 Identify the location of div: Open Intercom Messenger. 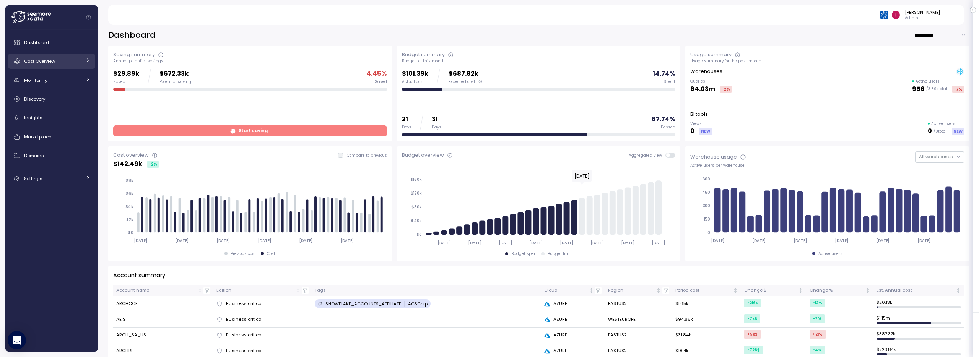
(17, 340).